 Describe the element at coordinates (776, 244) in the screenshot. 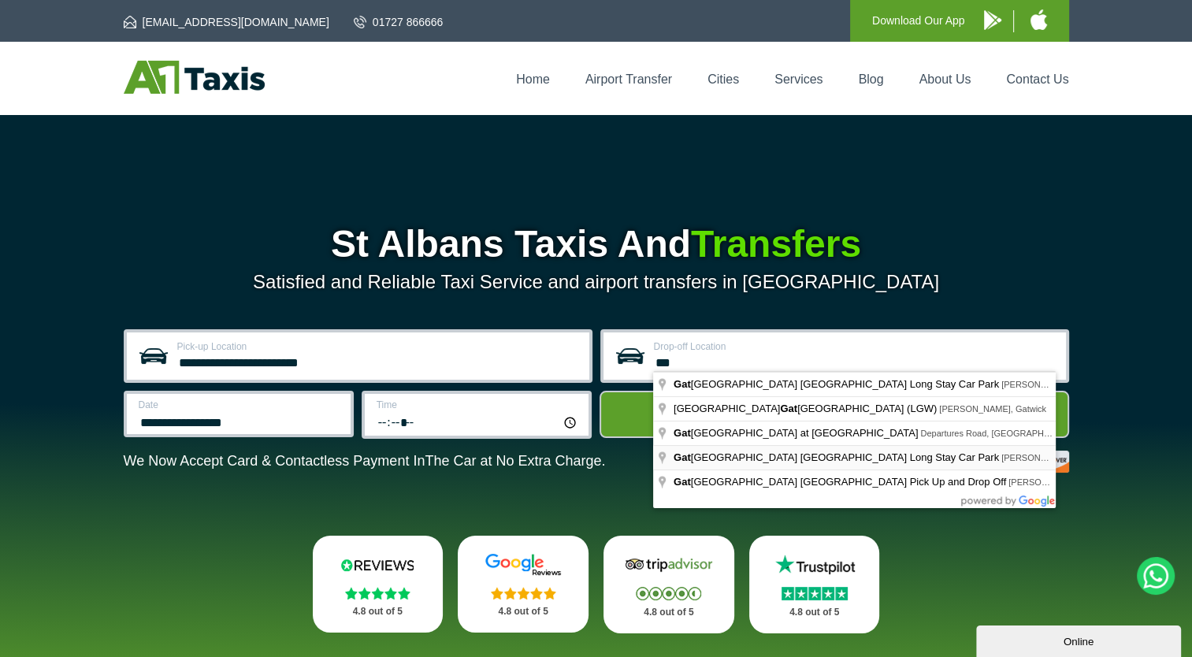

I see `span: Transfers` at that location.